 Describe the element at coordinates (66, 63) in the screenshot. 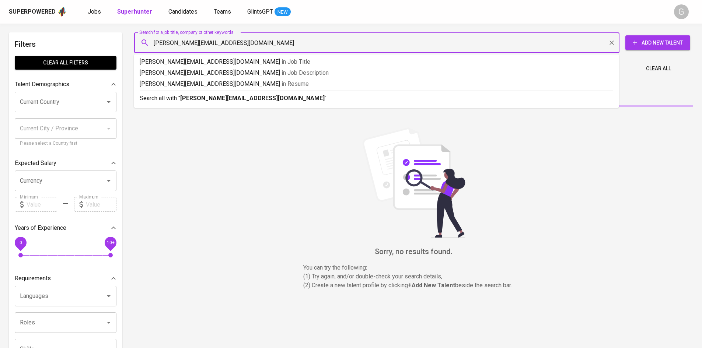

I see `button: Clear All filters` at that location.